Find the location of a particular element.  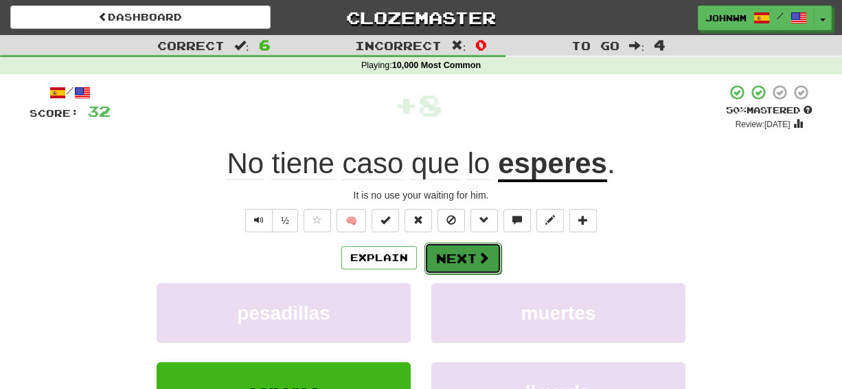

button: Reset to 0% Mastered (alt+r) is located at coordinates (418, 220).